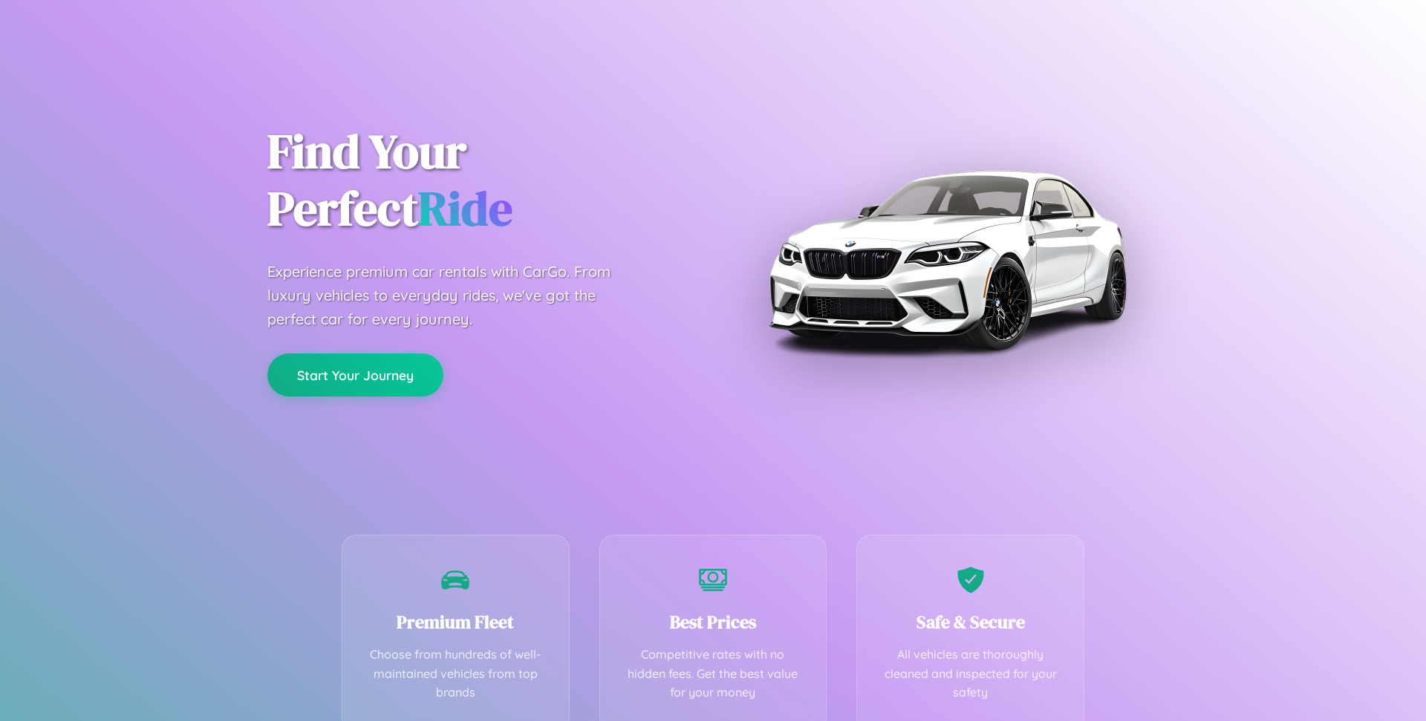  What do you see at coordinates (355, 375) in the screenshot?
I see `button: Start Your Journey` at bounding box center [355, 375].